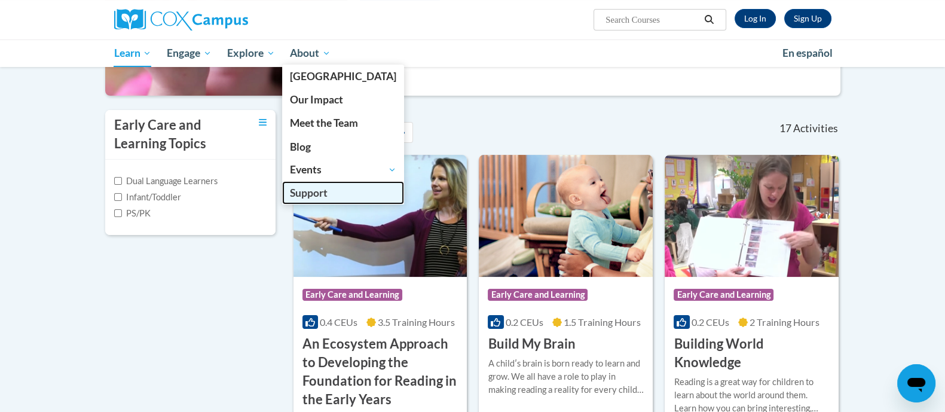 The height and width of the screenshot is (412, 945). What do you see at coordinates (473, 53) in the screenshot?
I see `div: Main menu` at bounding box center [473, 53].